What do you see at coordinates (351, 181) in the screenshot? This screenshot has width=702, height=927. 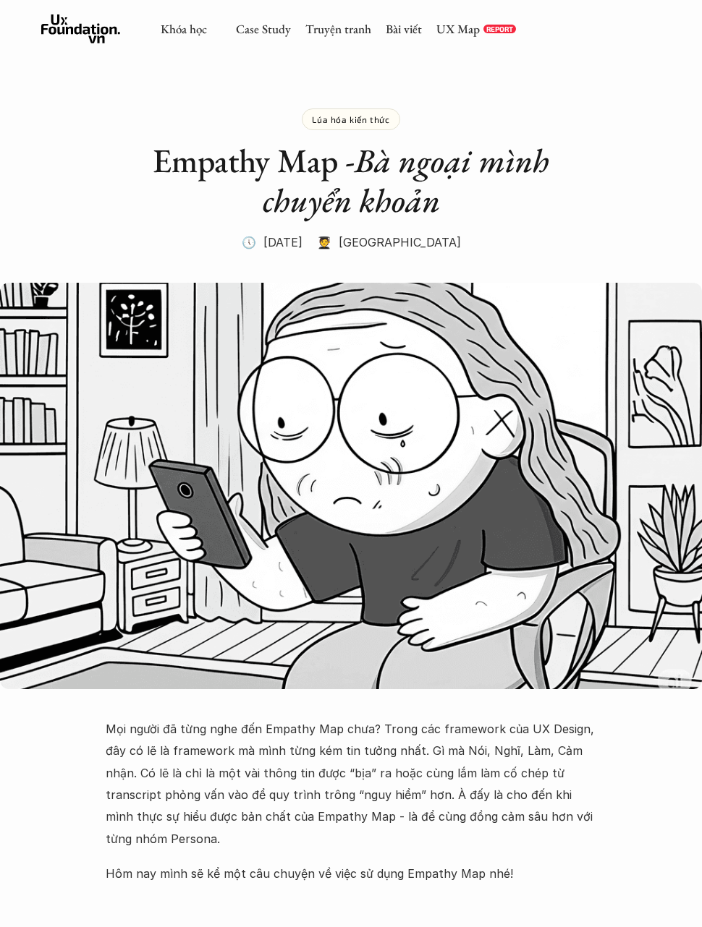 I see `h1: Empathy Map -` at bounding box center [351, 181].